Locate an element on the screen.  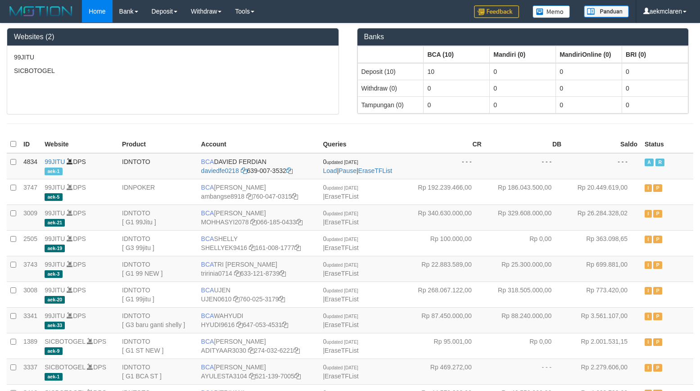
a: Copy 6331218739 to clipboard is located at coordinates (283, 273).